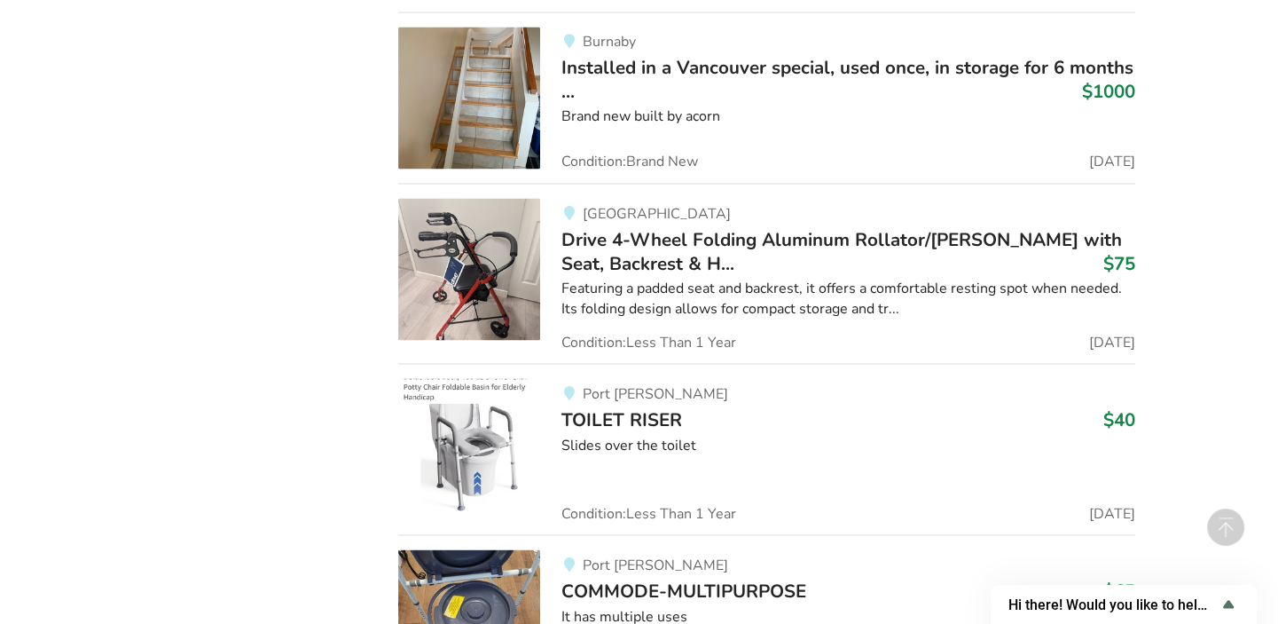  I want to click on img: mobility-installed in a vancouver special, used once, in storage for 6 months cost me $12000, so click(469, 98).